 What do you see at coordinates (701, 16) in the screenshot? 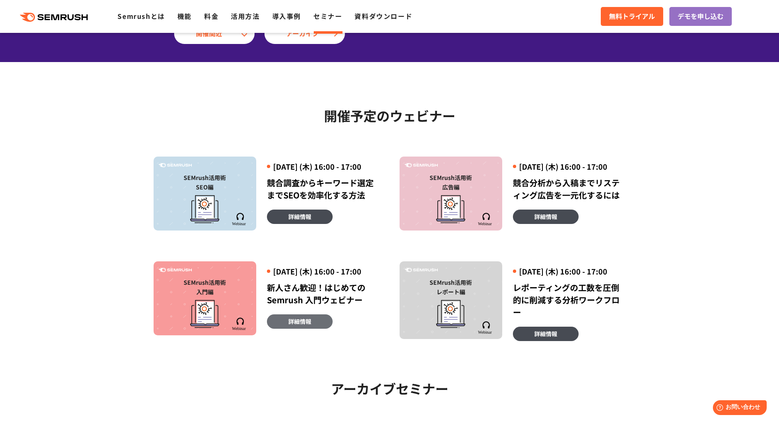
I see `span: デモを申し込む` at bounding box center [701, 16].